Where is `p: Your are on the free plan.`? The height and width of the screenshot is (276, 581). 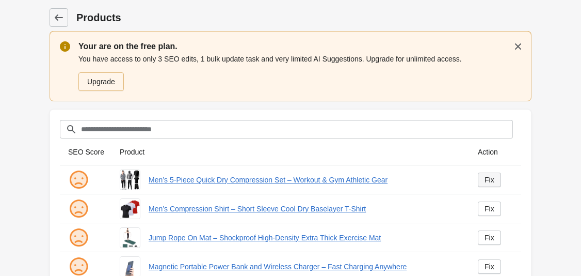 p: Your are on the free plan. is located at coordinates (300, 46).